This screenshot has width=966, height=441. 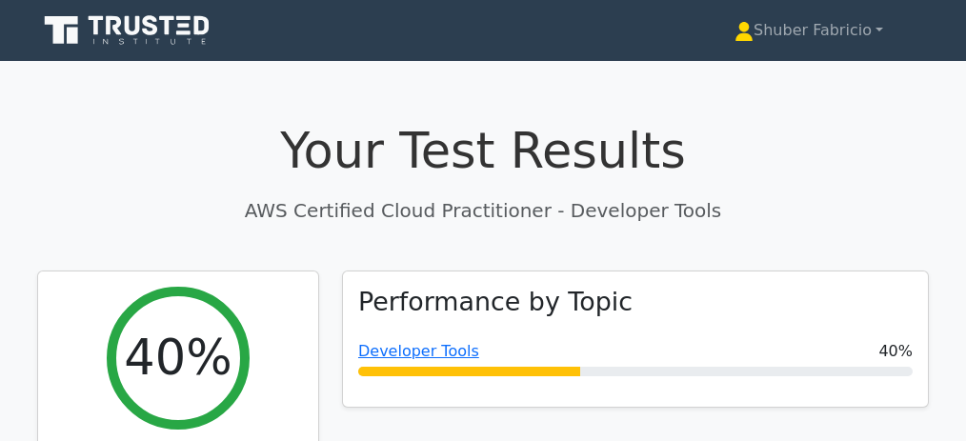 I want to click on h3: Performance by Topic, so click(x=495, y=302).